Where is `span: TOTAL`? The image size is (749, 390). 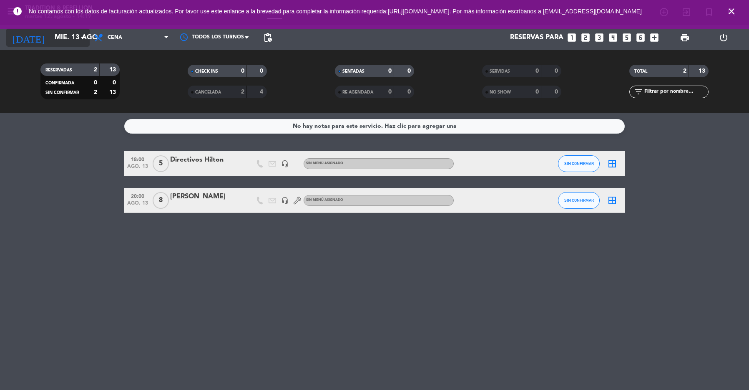
span: TOTAL is located at coordinates (641, 71).